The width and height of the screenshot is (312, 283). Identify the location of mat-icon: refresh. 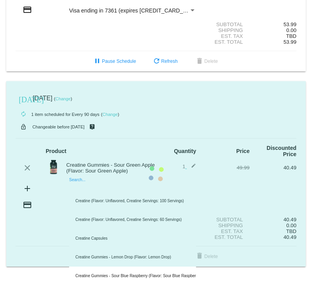
(157, 62).